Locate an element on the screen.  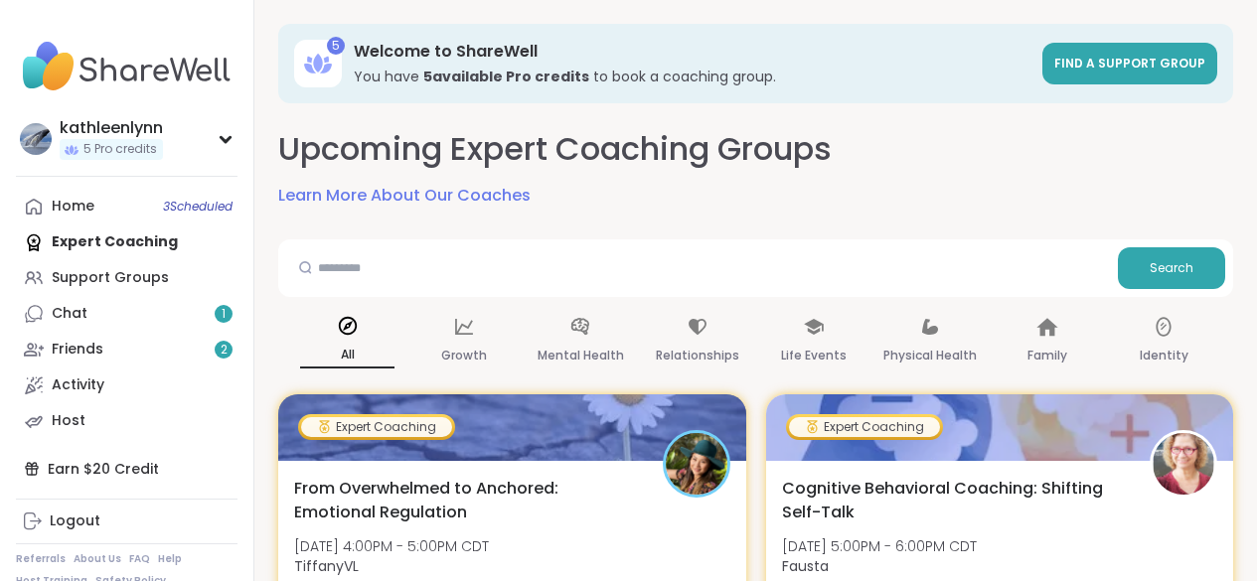
a: Referrals is located at coordinates (41, 559).